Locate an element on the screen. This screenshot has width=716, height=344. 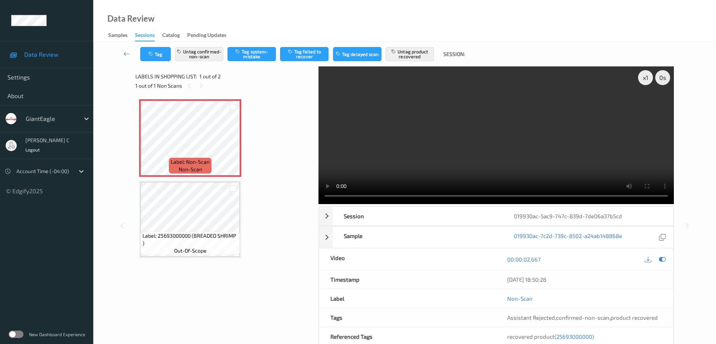
a: Non-Scan is located at coordinates (520, 298).